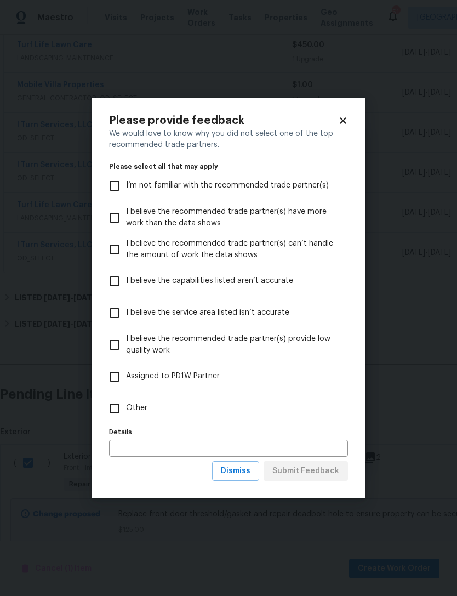 The height and width of the screenshot is (596, 457). I want to click on div: We would love to know why you did not select one of the top recommended trade partners., so click(228, 139).